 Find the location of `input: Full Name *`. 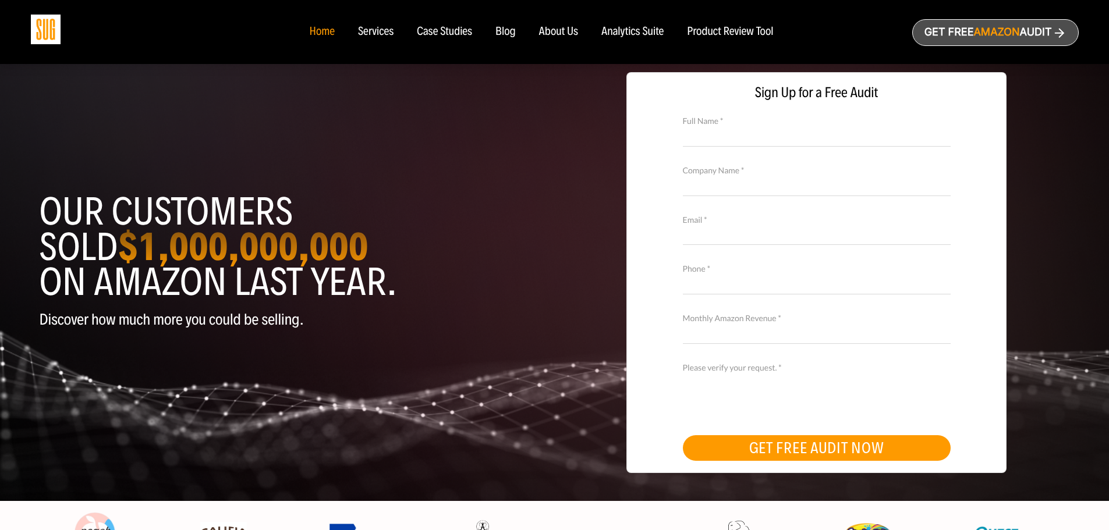

input: Full Name * is located at coordinates (817, 136).